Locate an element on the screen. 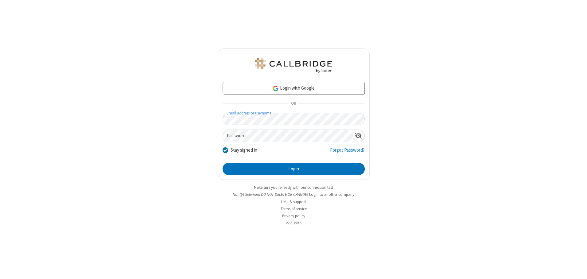 This screenshot has height=279, width=587. a: Help & support is located at coordinates (294, 202).